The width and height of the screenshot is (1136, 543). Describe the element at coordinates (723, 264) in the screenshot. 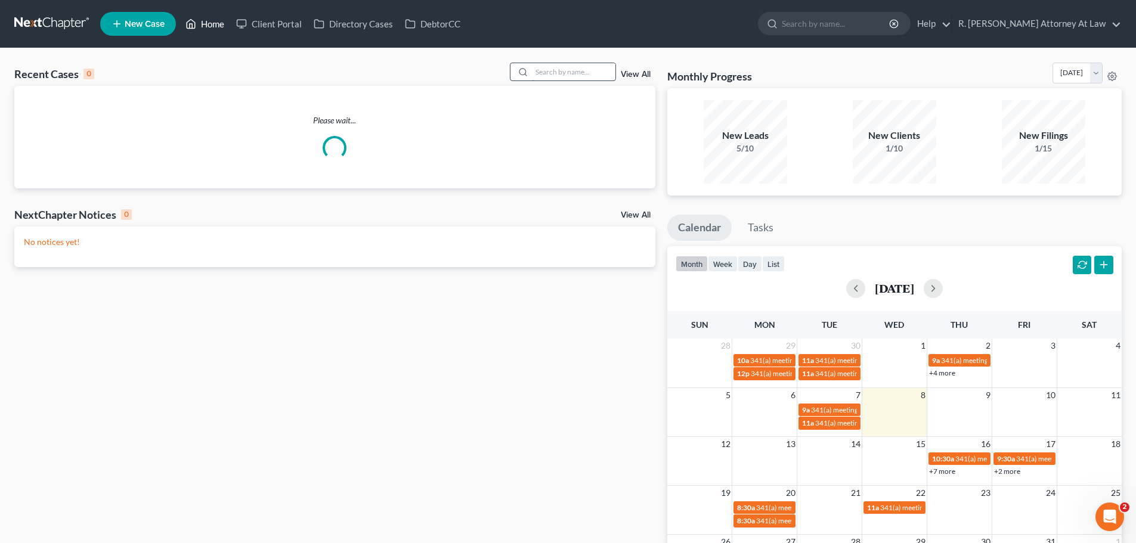

I see `button: week` at that location.